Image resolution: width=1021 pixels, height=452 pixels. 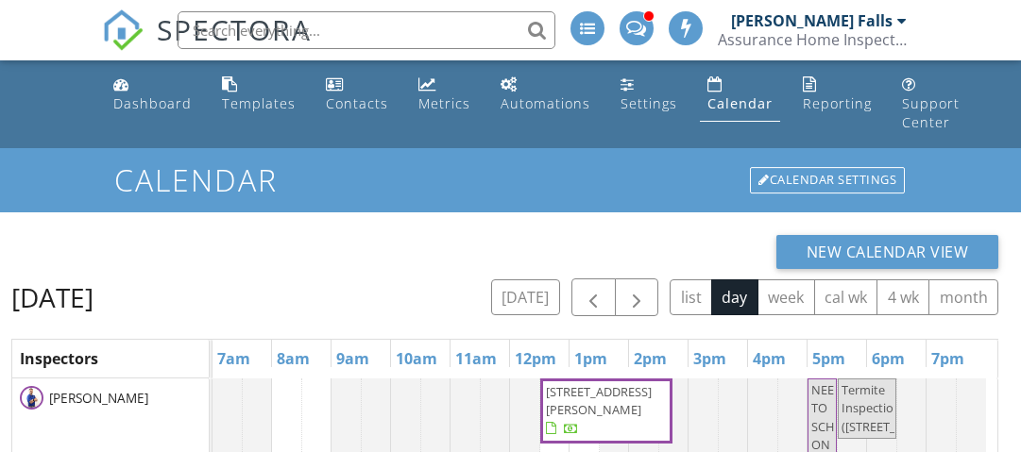 What do you see at coordinates (827, 180) in the screenshot?
I see `div: Calendar Settings` at bounding box center [827, 180].